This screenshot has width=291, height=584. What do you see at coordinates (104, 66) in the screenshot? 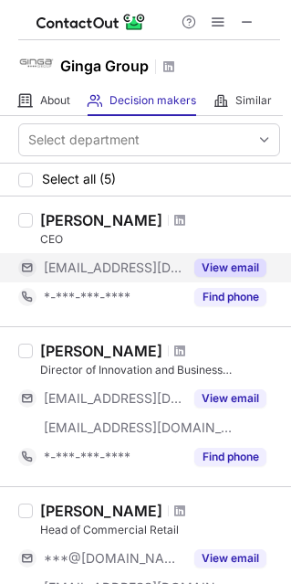
I see `h1: Ginga Group` at bounding box center [104, 66].